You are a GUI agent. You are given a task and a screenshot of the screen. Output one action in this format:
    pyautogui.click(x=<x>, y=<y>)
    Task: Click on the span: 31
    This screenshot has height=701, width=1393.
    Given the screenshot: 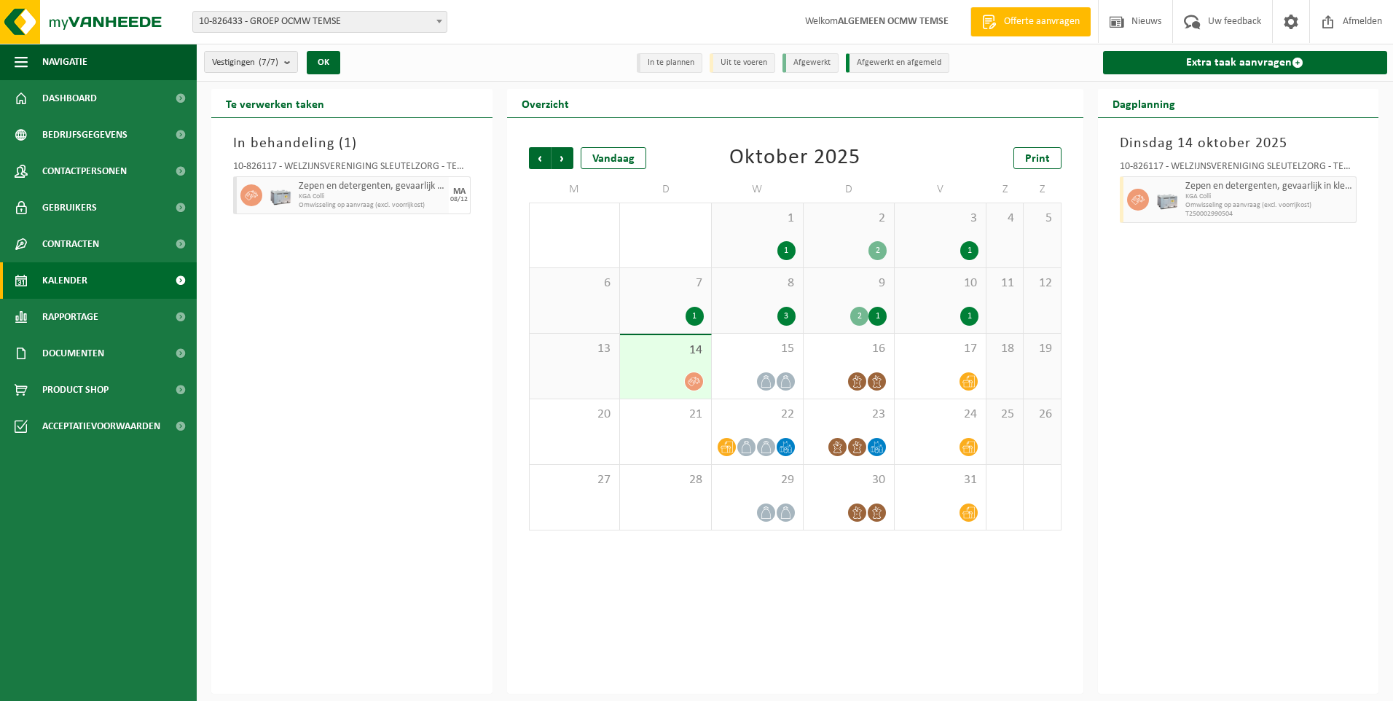 What is the action you would take?
    pyautogui.click(x=940, y=480)
    